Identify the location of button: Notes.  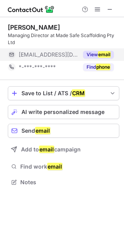
(64, 182).